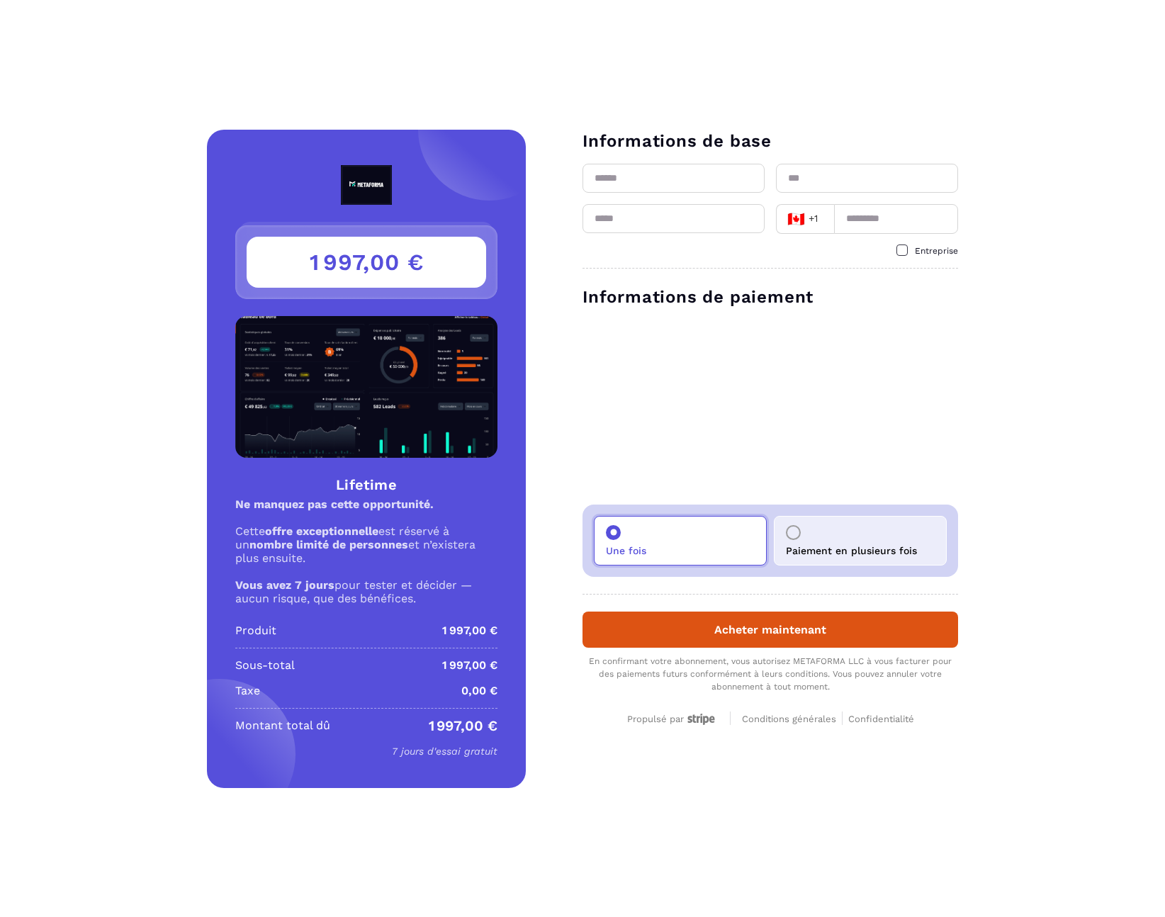 The height and width of the screenshot is (917, 1165). I want to click on input: Search for option, so click(826, 219).